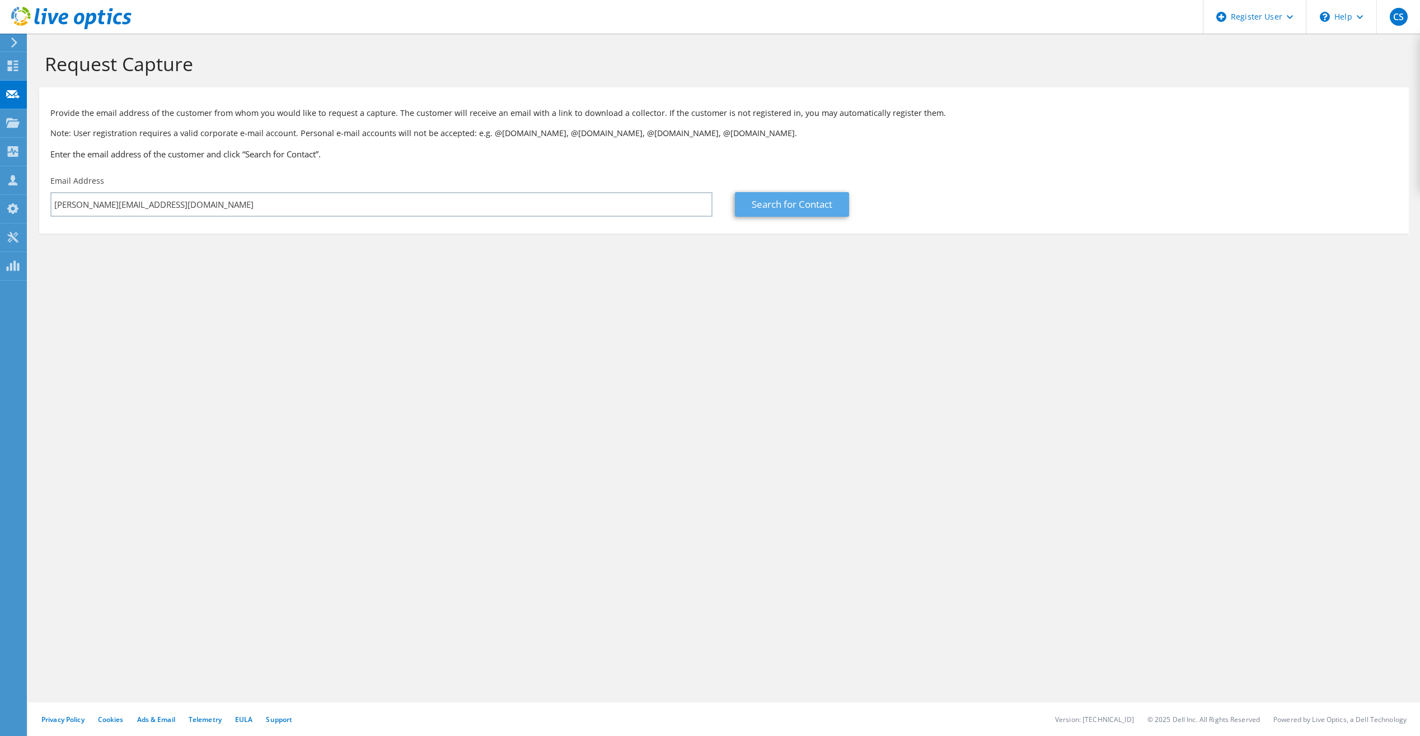  What do you see at coordinates (244, 719) in the screenshot?
I see `a: EULA` at bounding box center [244, 719].